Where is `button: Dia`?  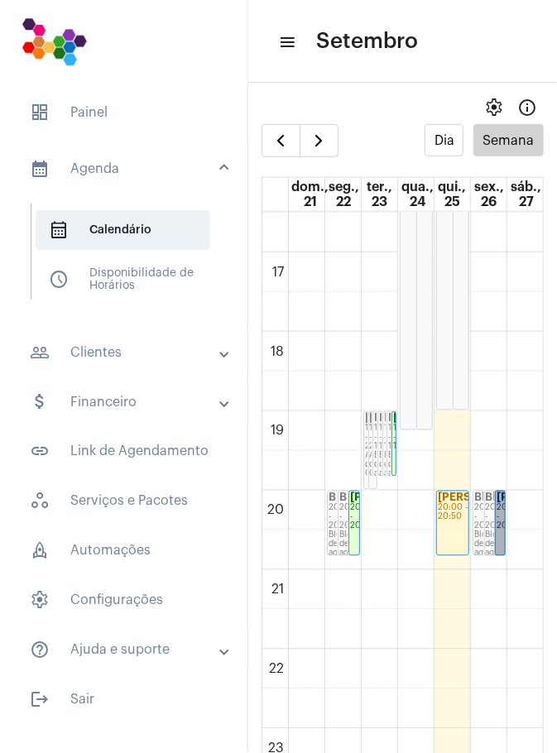 button: Dia is located at coordinates (444, 140).